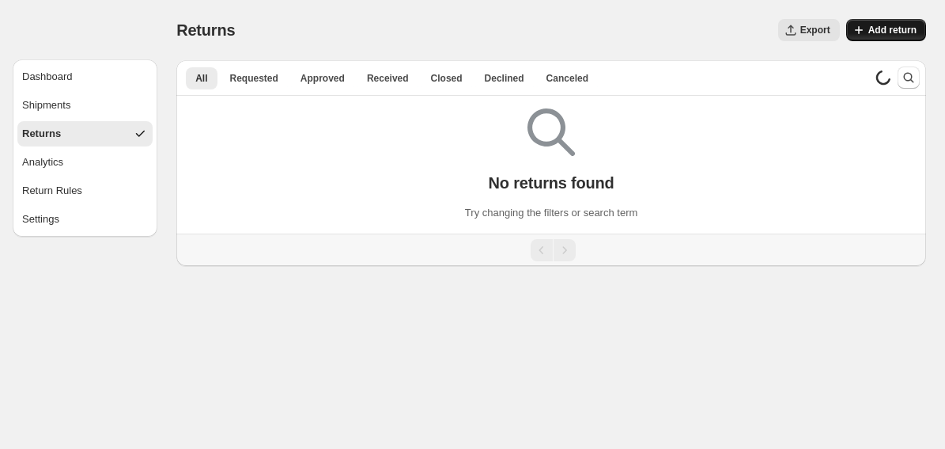 This screenshot has width=945, height=449. Describe the element at coordinates (809, 30) in the screenshot. I see `button: Export` at that location.